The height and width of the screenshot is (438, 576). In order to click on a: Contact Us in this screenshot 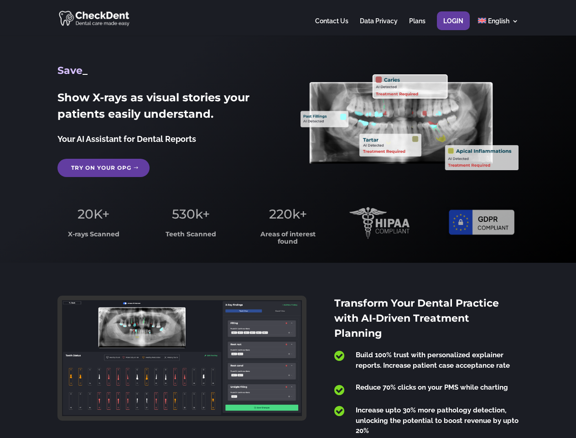, I will do `click(331, 26)`.